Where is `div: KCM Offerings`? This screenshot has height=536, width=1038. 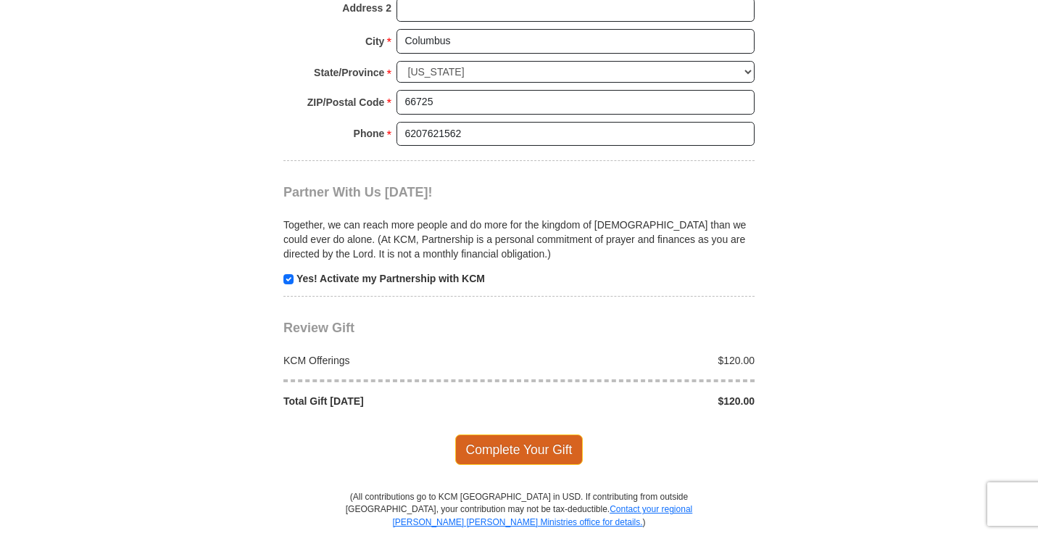
div: KCM Offerings is located at coordinates (398, 360).